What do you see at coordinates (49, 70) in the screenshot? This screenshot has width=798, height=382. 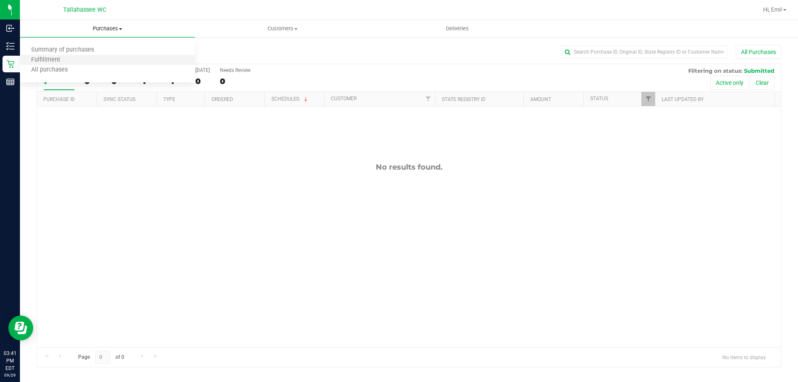 I see `span: All purchases` at bounding box center [49, 70].